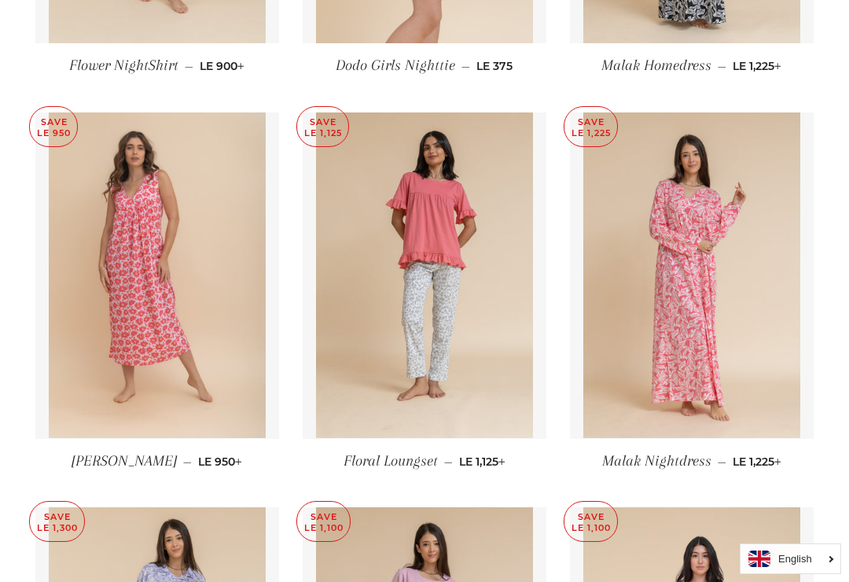 The height and width of the screenshot is (582, 849). What do you see at coordinates (692, 65) in the screenshot?
I see `a: Malak Homedress — LE 1,225` at bounding box center [692, 65].